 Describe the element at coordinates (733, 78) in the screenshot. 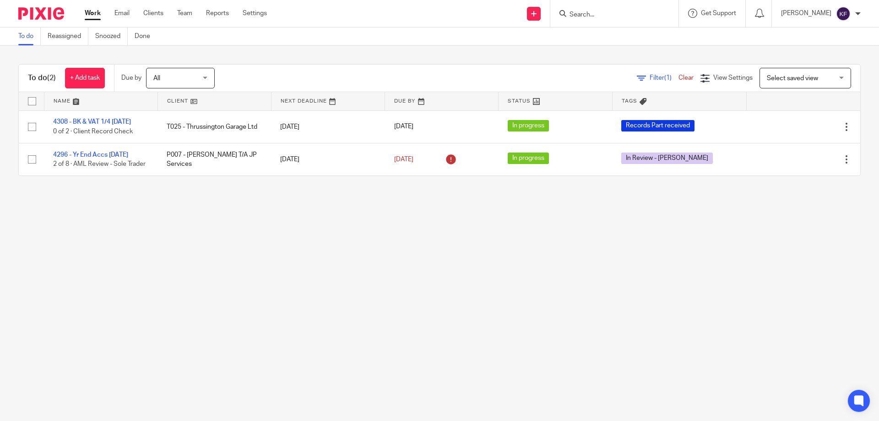

I see `span: View Settings` at that location.